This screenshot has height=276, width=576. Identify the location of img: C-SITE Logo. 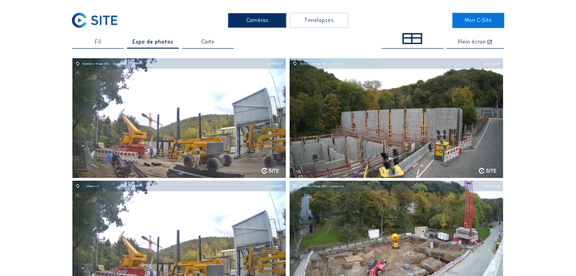
(94, 20).